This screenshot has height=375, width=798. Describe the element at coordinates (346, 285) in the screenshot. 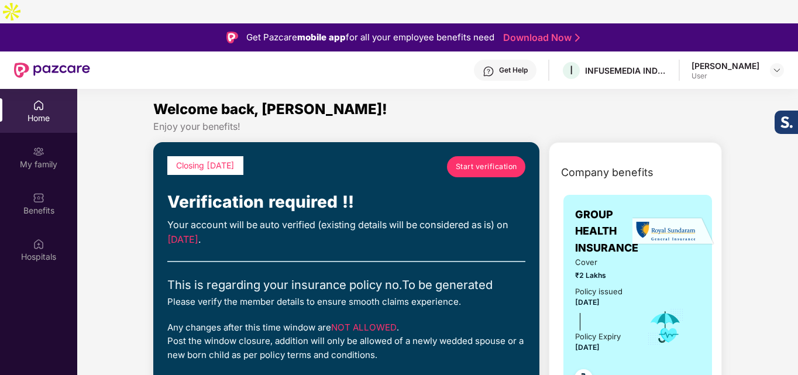

I see `div: This is regarding your insurance policy no. To be generated` at that location.